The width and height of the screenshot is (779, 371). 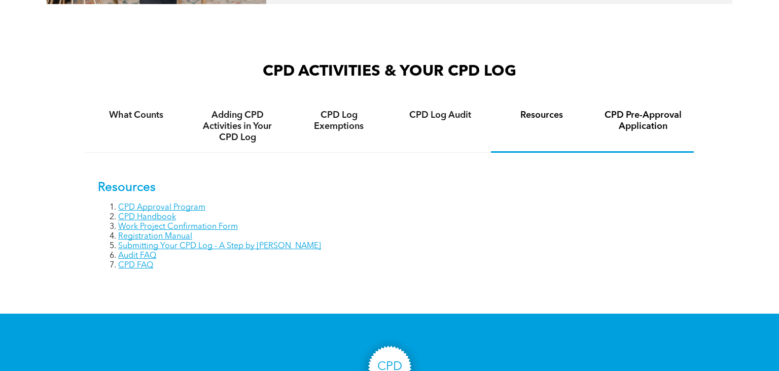 What do you see at coordinates (643, 121) in the screenshot?
I see `h4: CPD Pre-Approval Application` at bounding box center [643, 121].